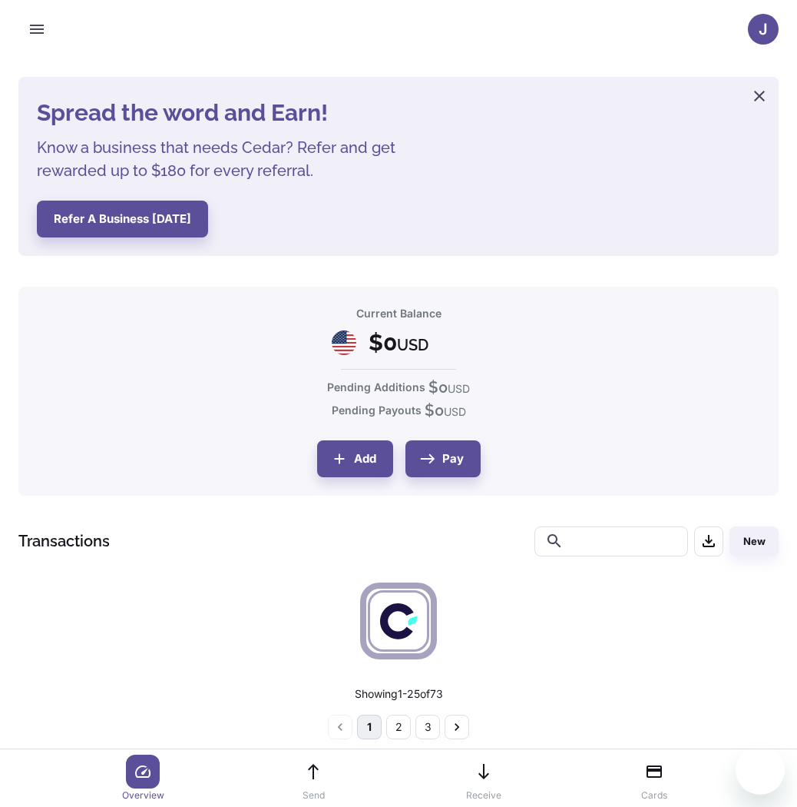 The width and height of the screenshot is (797, 807). Describe the element at coordinates (484, 795) in the screenshot. I see `p: Receive` at that location.